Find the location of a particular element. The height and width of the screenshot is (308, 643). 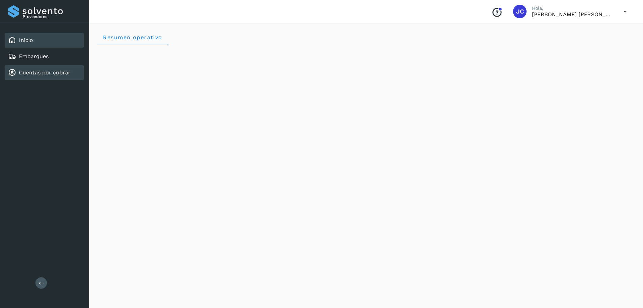

a: Embarques is located at coordinates (34, 56).